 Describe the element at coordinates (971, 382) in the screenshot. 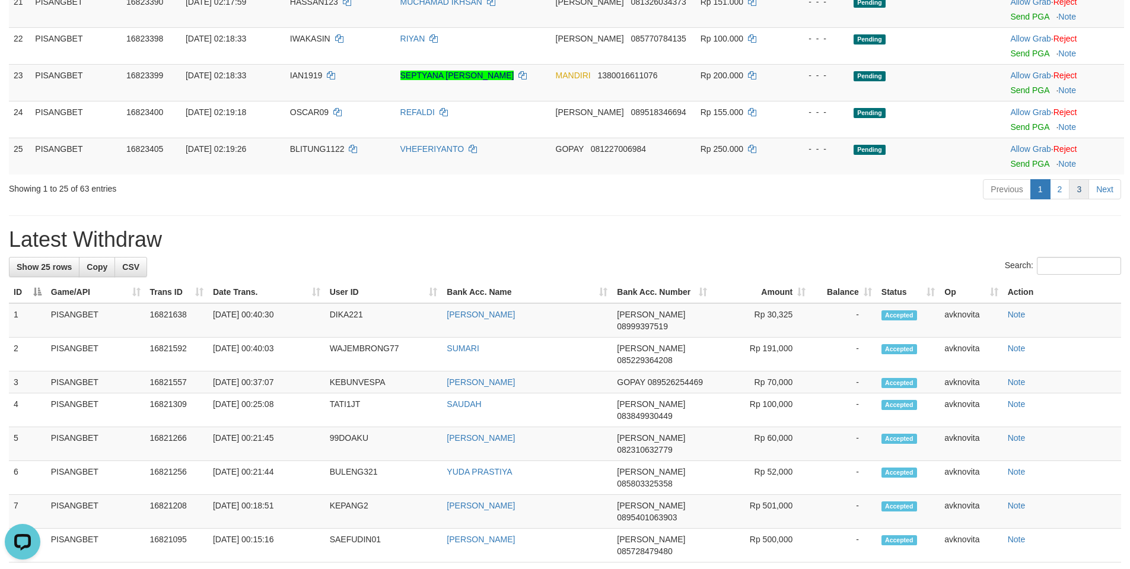

I see `td: avknovita` at that location.